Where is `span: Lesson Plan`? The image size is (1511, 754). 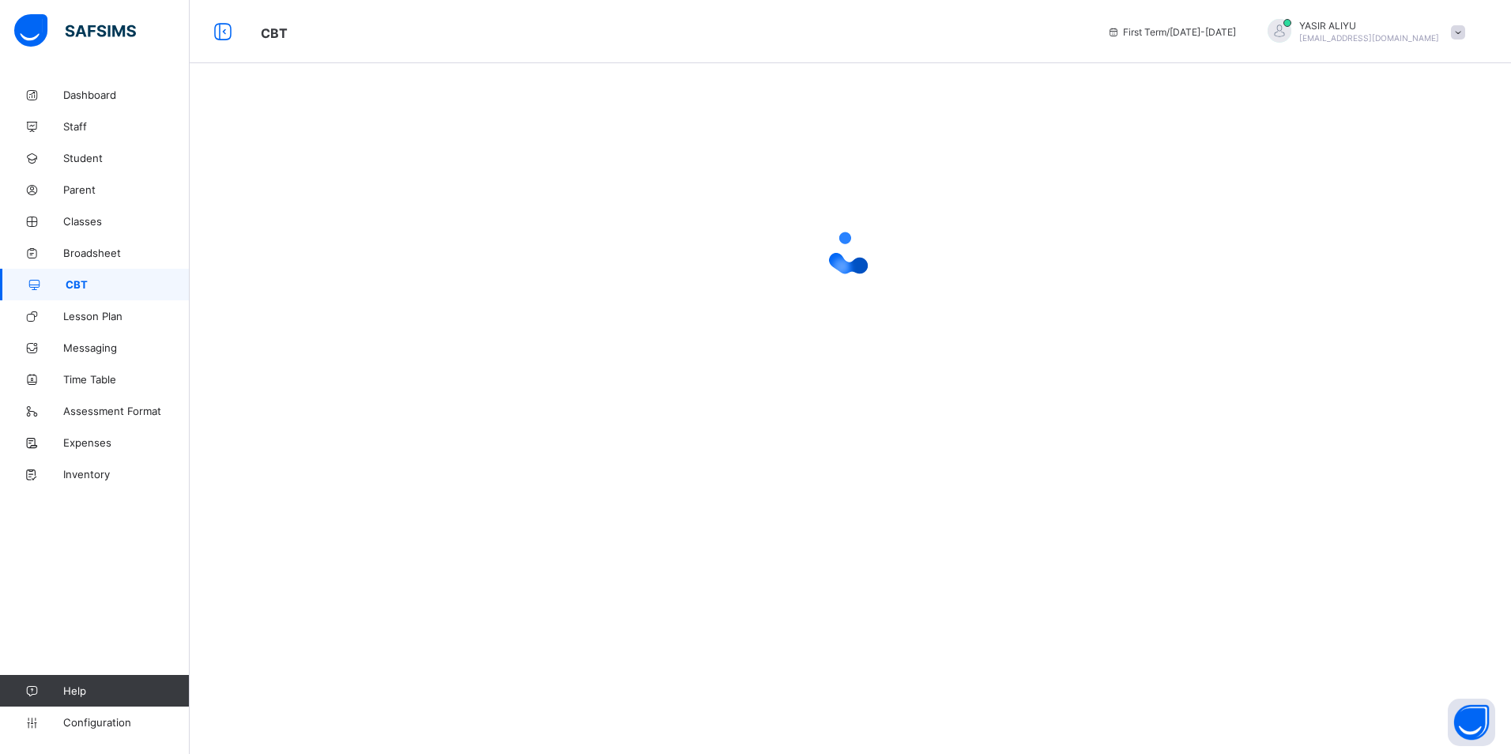 span: Lesson Plan is located at coordinates (126, 316).